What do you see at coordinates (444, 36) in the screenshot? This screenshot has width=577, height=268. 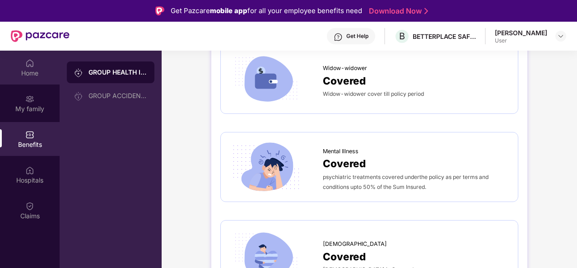 I see `div: BETTERPLACE SAFETY SOLUTIONS PRIVATE LIMITED` at bounding box center [444, 36].